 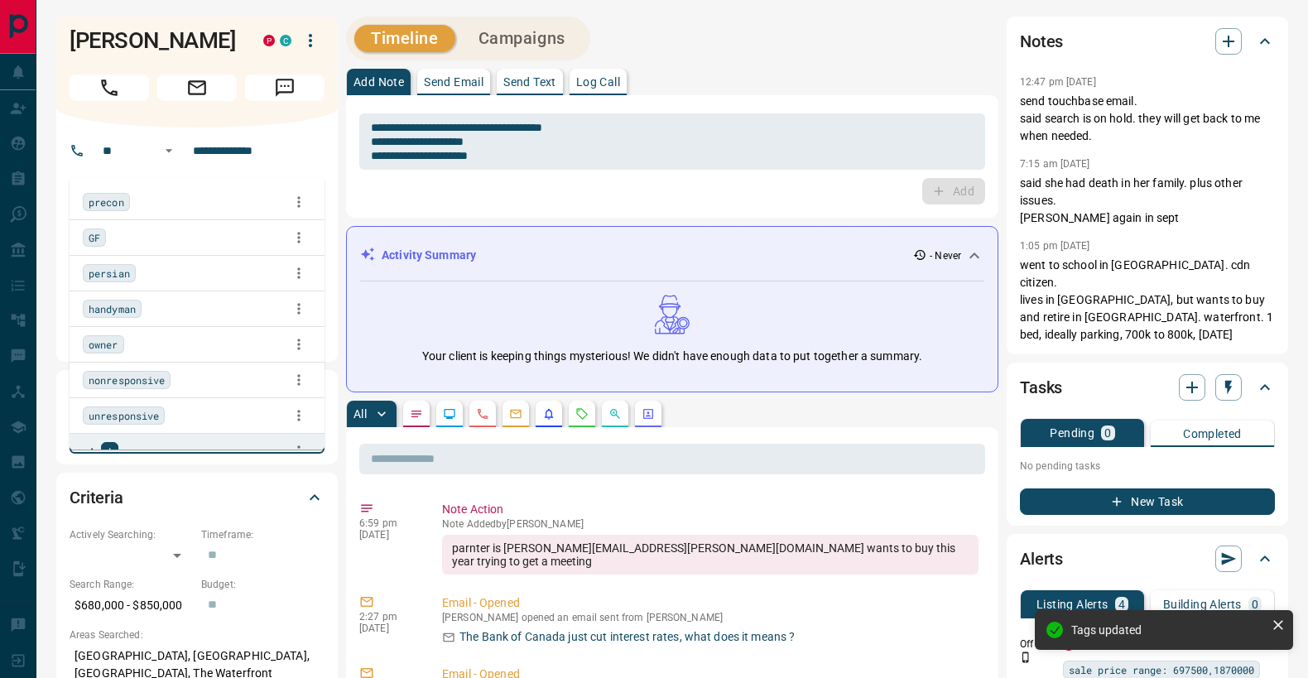 I want to click on span: unresponsive, so click(x=123, y=416).